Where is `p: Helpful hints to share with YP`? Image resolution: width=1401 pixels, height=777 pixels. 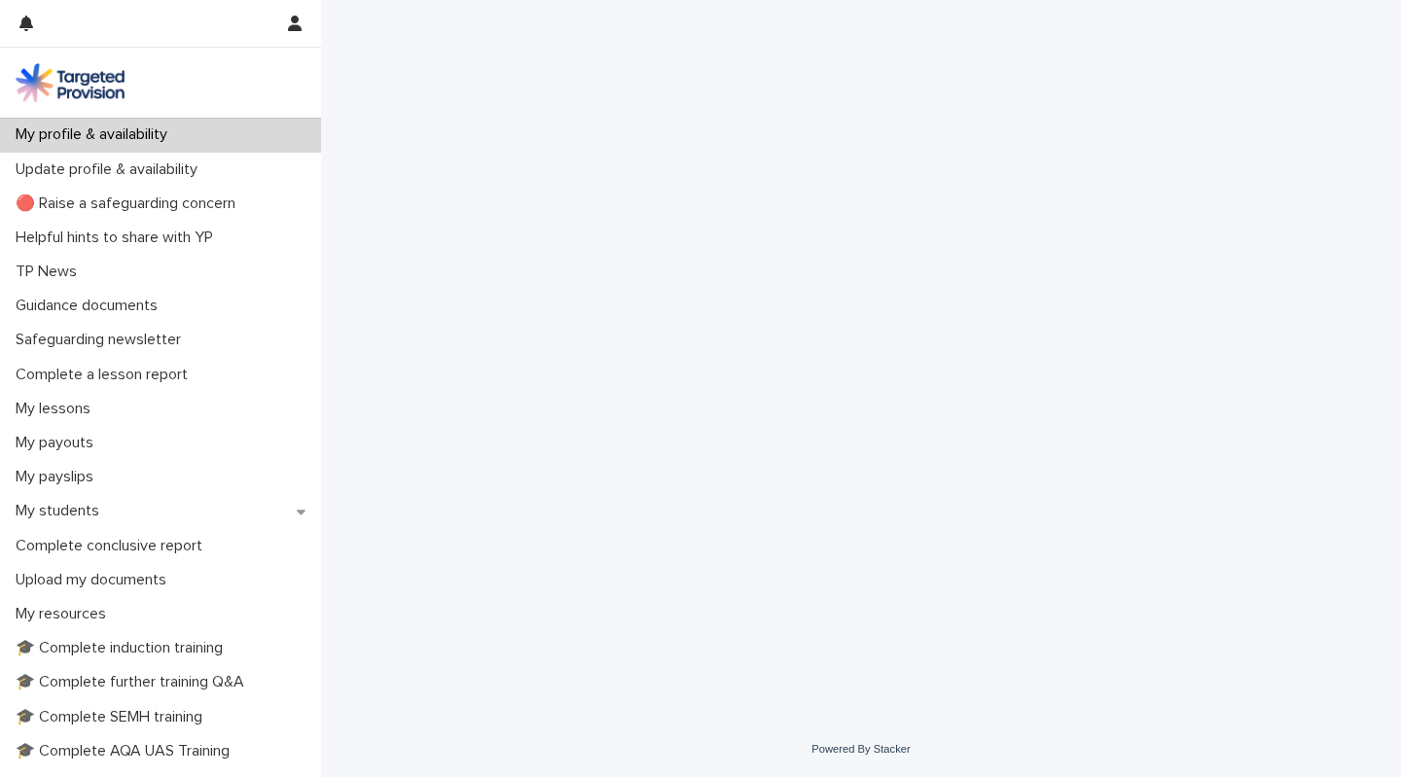 p: Helpful hints to share with YP is located at coordinates (118, 237).